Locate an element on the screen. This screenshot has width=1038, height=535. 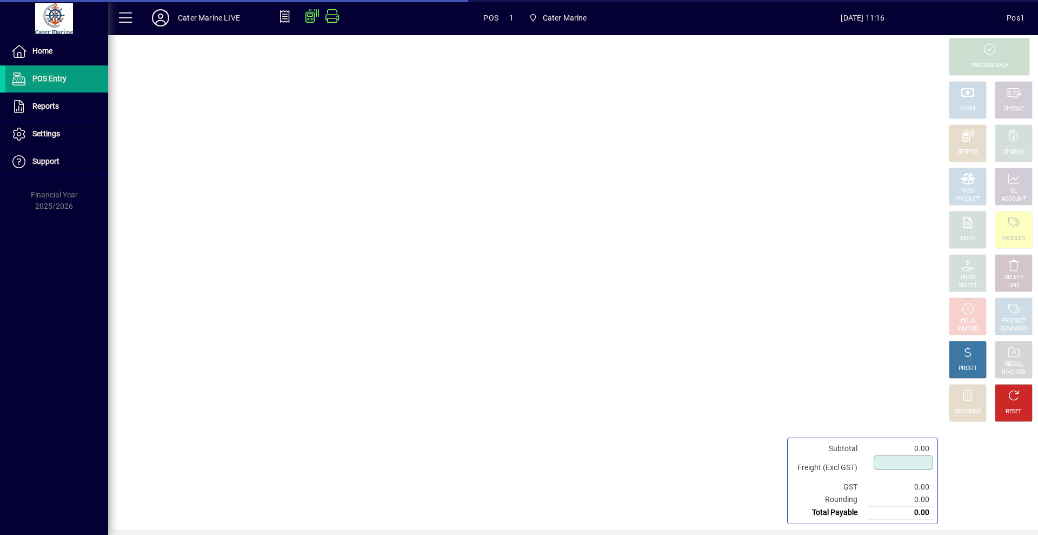
div: CHARGE is located at coordinates (1014, 152).